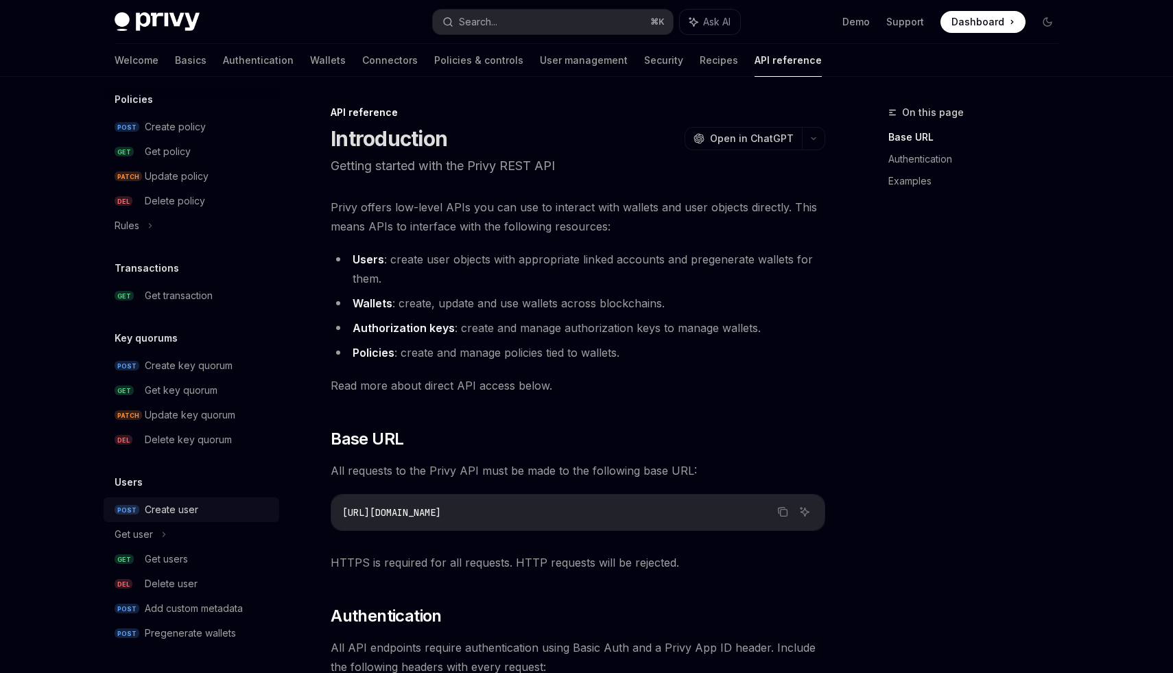 This screenshot has height=673, width=1173. What do you see at coordinates (193, 608) in the screenshot?
I see `div: Add custom metadata` at bounding box center [193, 608].